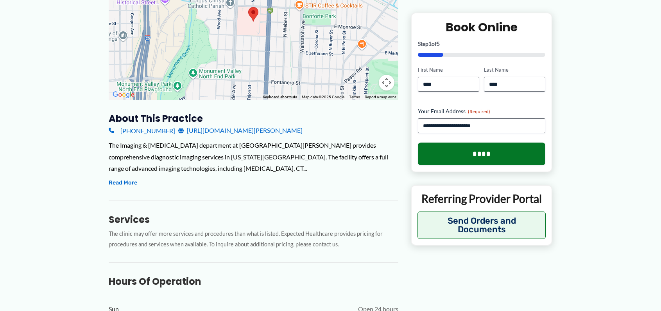 The image size is (661, 311). What do you see at coordinates (482, 27) in the screenshot?
I see `h2: Book Online` at bounding box center [482, 27].